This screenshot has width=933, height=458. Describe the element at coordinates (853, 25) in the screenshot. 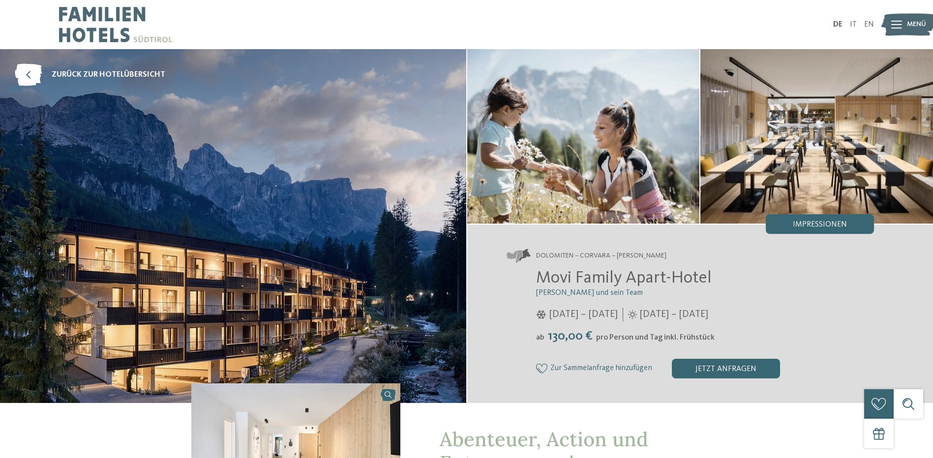

I see `a: IT` at that location.